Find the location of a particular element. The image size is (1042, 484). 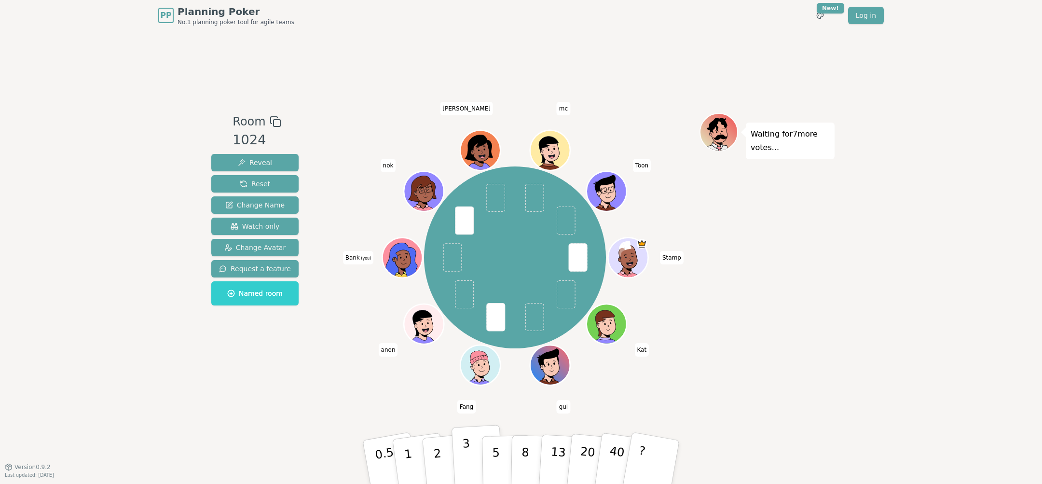

button: Click to change your avatar is located at coordinates (402, 258).